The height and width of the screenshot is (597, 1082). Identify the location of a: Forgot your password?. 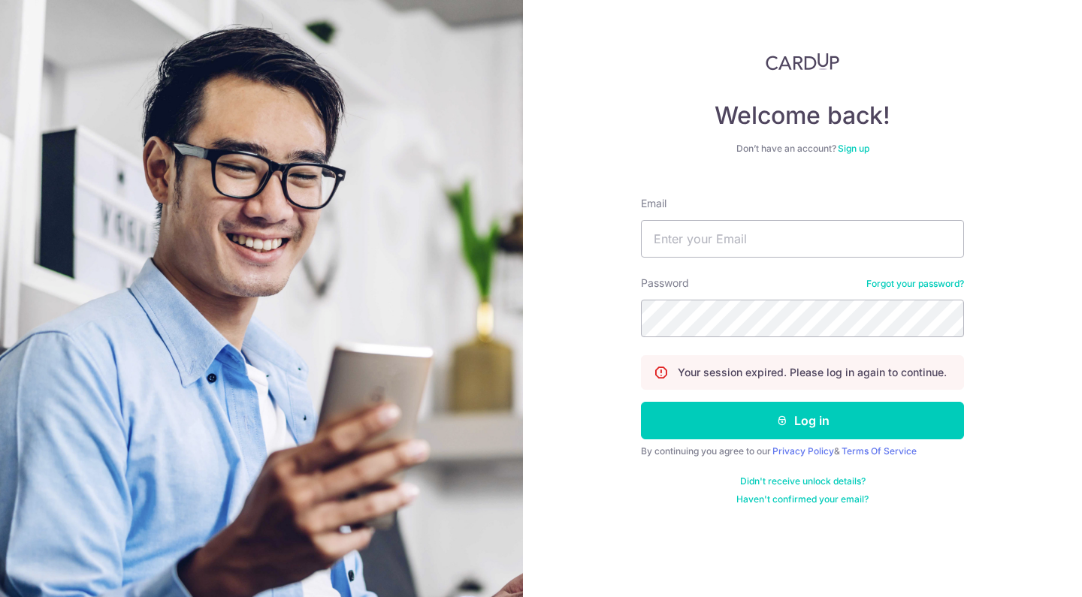
(915, 284).